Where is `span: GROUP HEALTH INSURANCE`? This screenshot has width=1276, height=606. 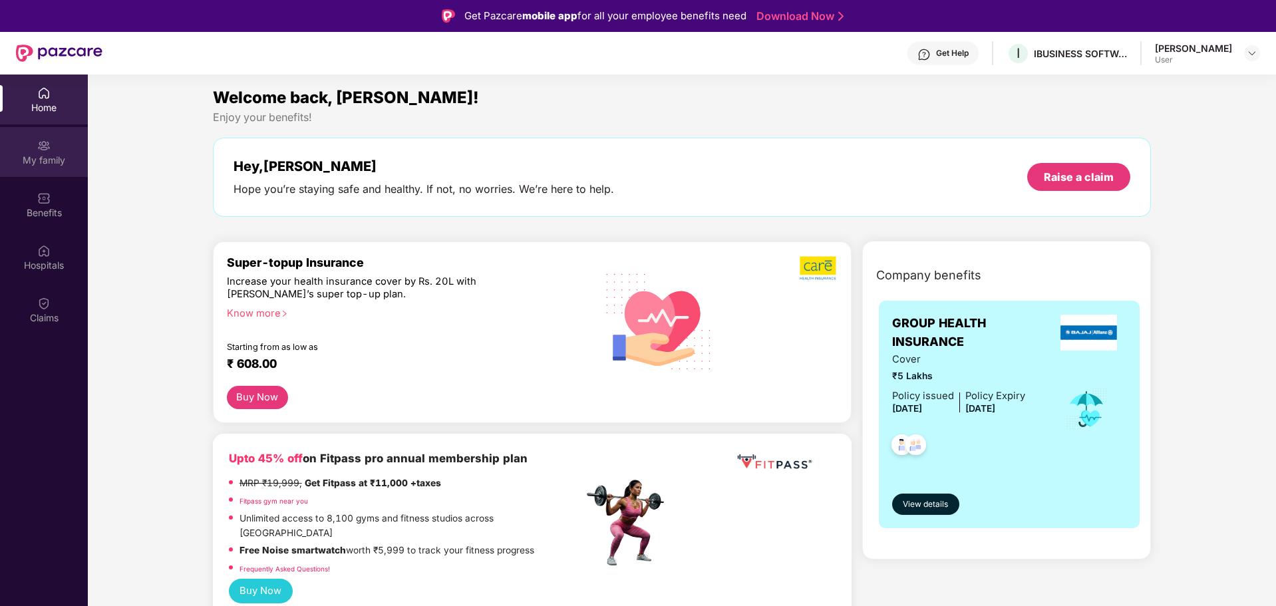 span: GROUP HEALTH INSURANCE is located at coordinates (971, 333).